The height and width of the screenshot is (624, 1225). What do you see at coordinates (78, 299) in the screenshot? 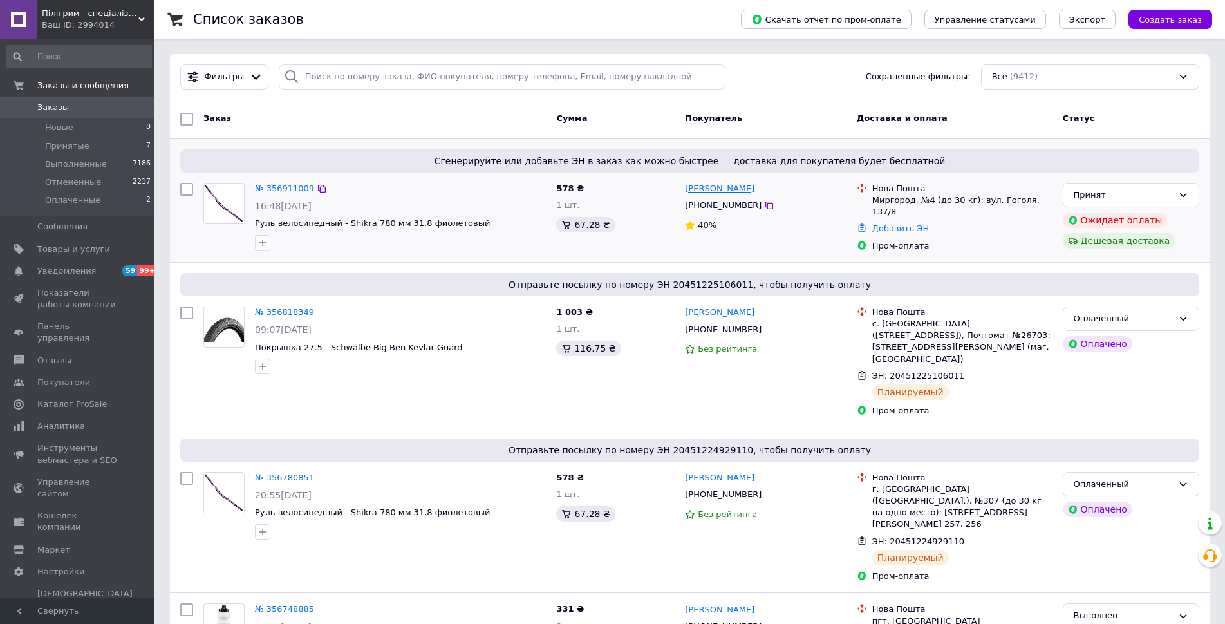
I see `span: Показатели работы компании` at bounding box center [78, 299].